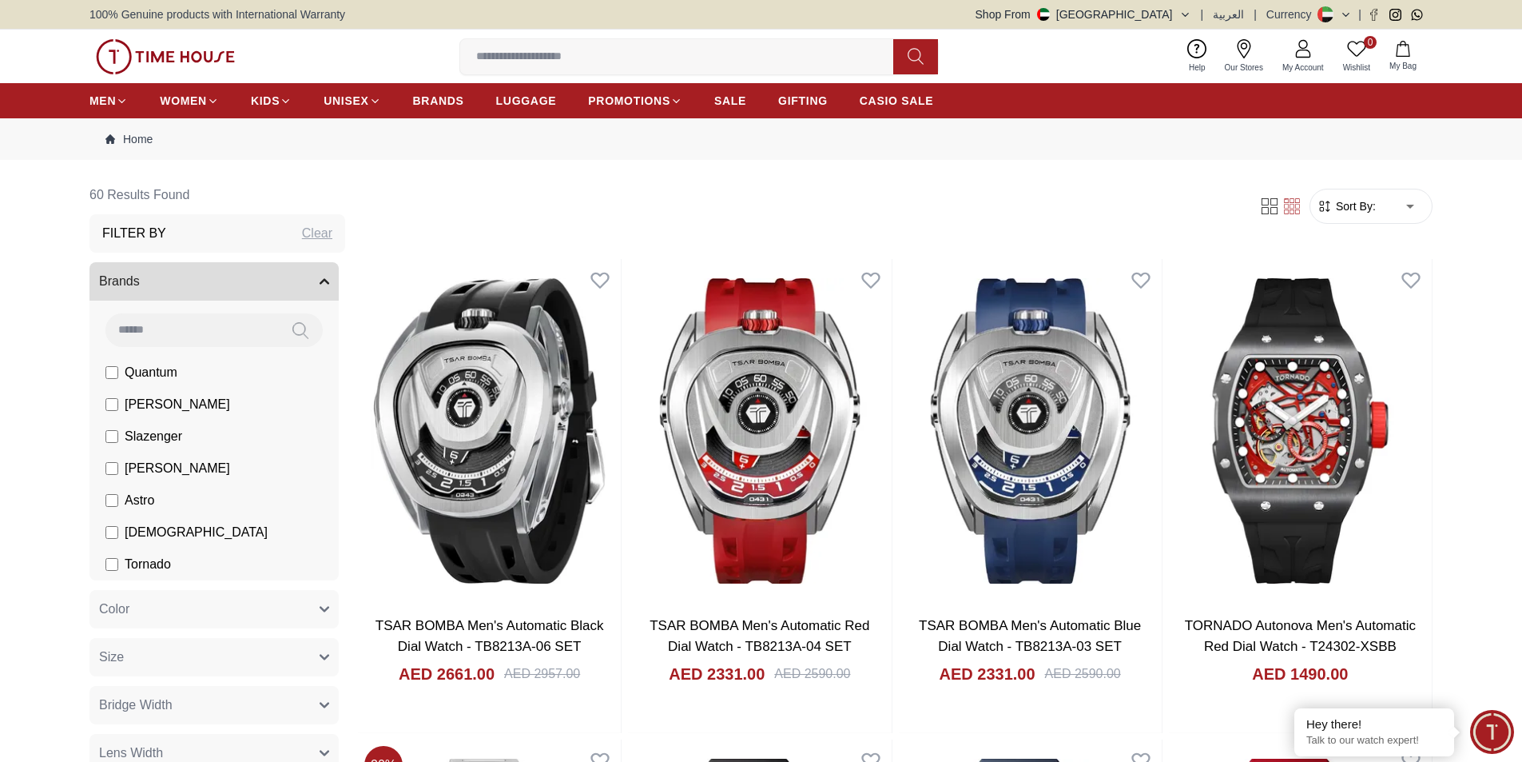 The image size is (1522, 762). What do you see at coordinates (214, 281) in the screenshot?
I see `button: Brands` at bounding box center [214, 281].